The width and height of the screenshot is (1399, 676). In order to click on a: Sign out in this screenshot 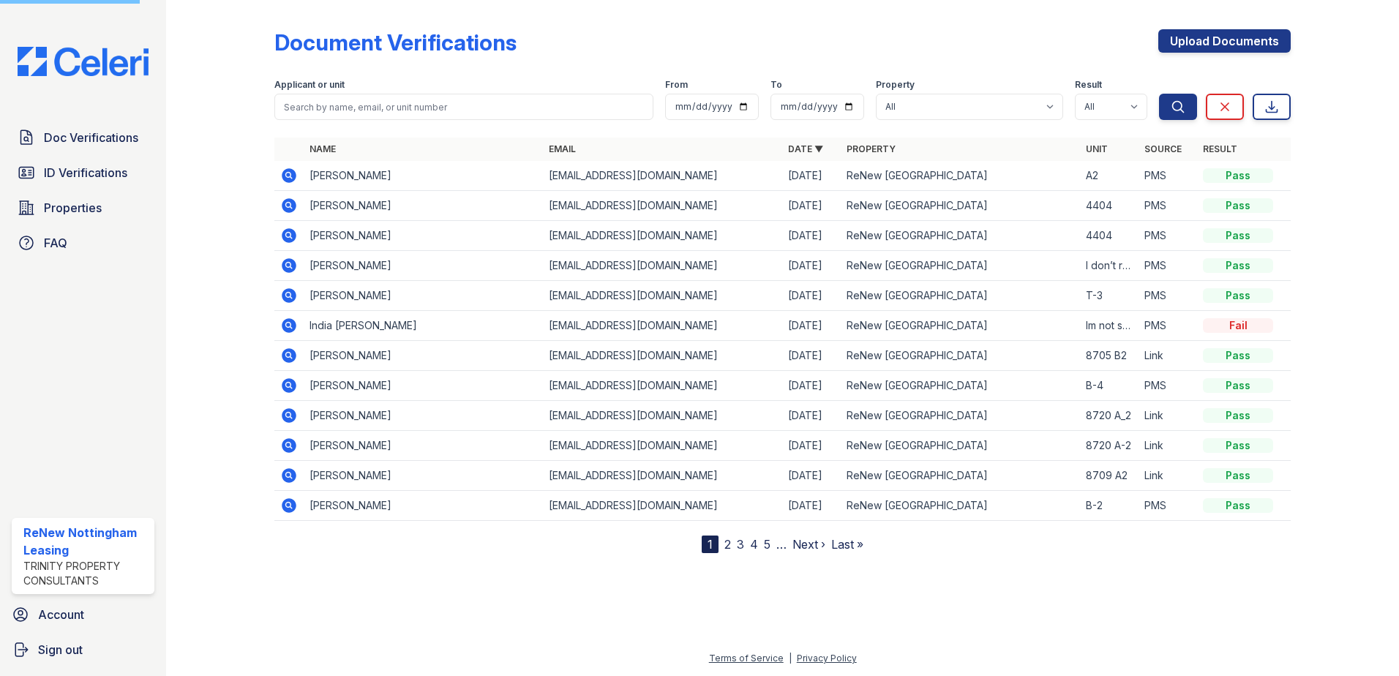, I will do `click(83, 650)`.